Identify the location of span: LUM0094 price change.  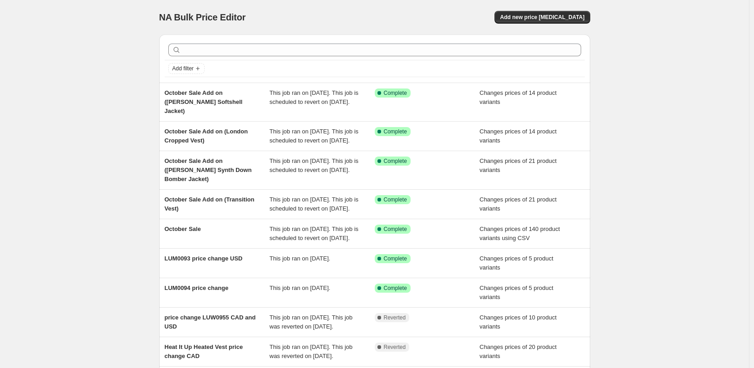
(196, 288).